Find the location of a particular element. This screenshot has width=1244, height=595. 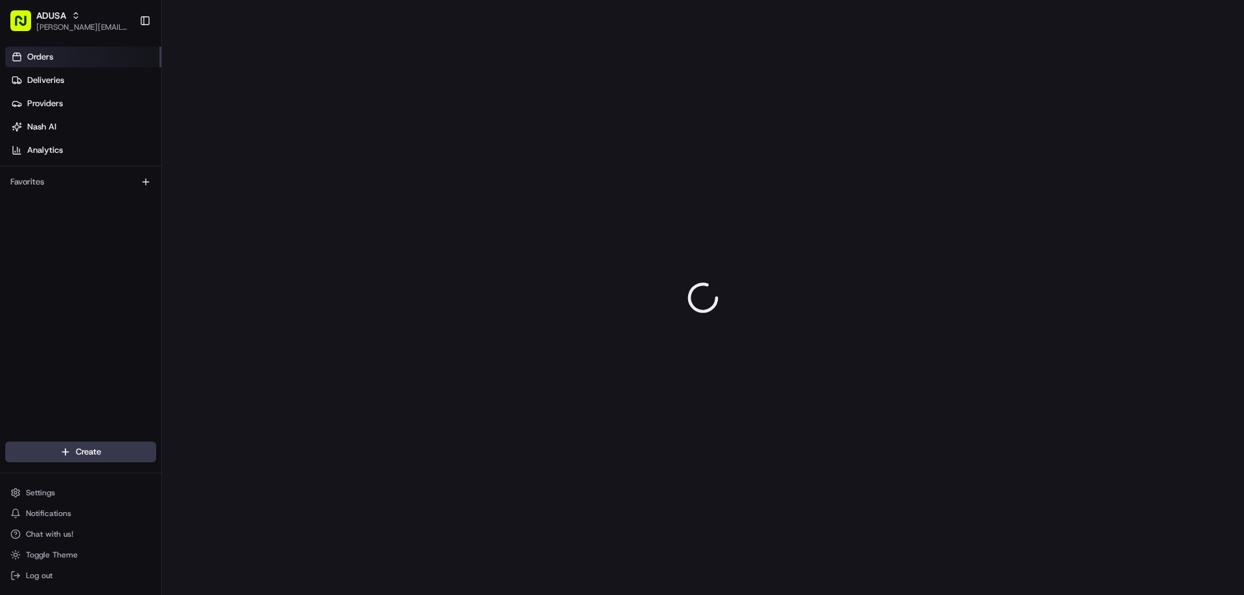

span: Knowledge Base is located at coordinates (62, 194).